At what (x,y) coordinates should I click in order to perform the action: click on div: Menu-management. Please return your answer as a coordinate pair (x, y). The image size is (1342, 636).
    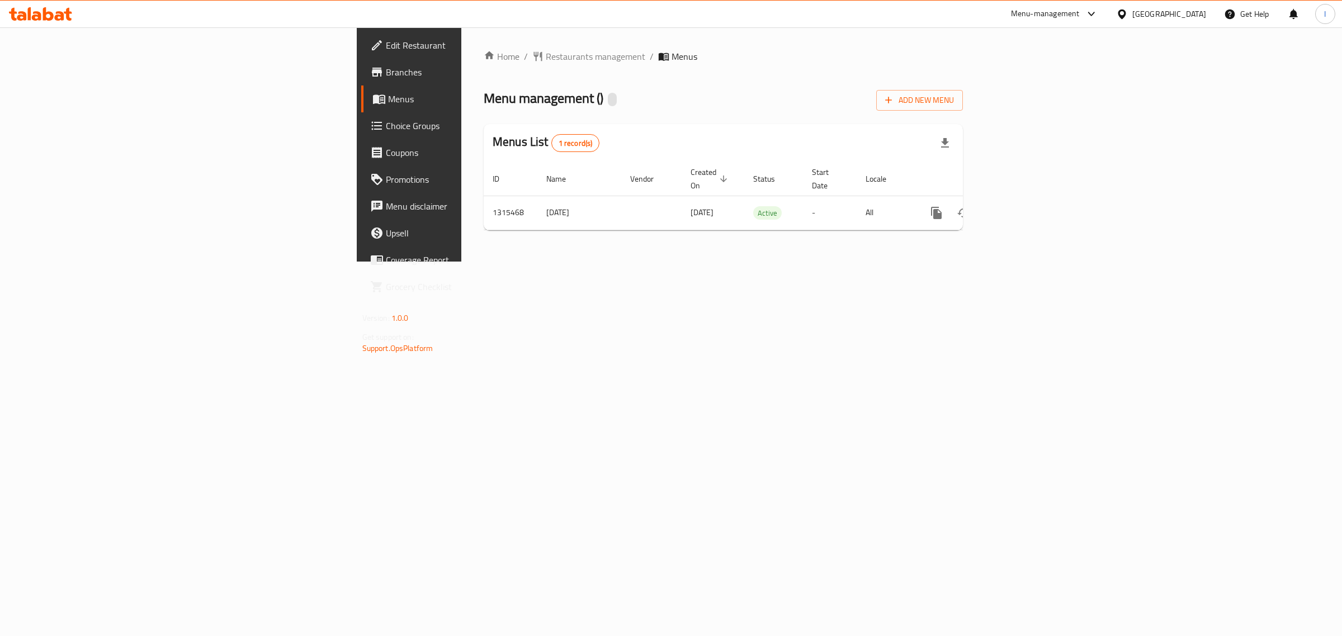
    Looking at the image, I should click on (1045, 14).